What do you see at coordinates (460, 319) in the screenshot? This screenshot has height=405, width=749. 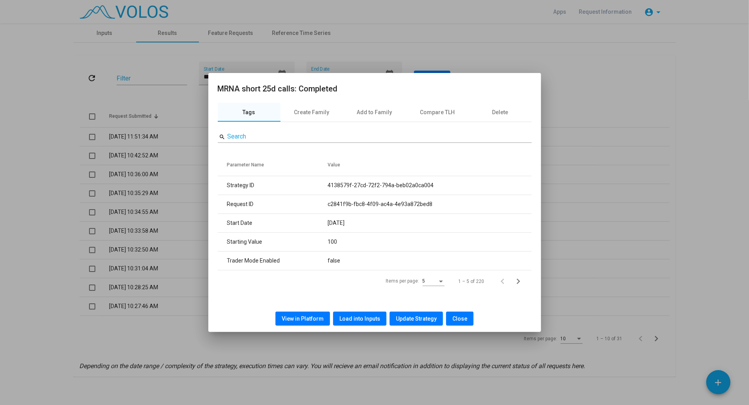 I see `button: Close` at bounding box center [460, 319].